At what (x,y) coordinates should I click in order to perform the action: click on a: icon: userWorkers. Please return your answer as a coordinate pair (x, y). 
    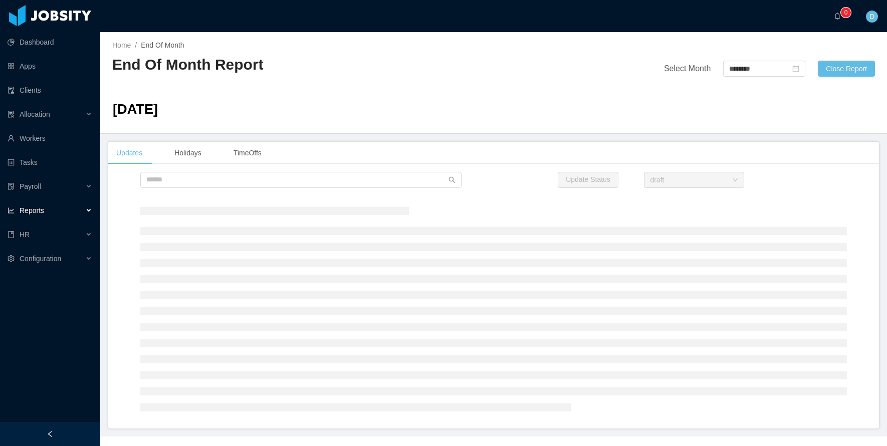
    Looking at the image, I should click on (50, 138).